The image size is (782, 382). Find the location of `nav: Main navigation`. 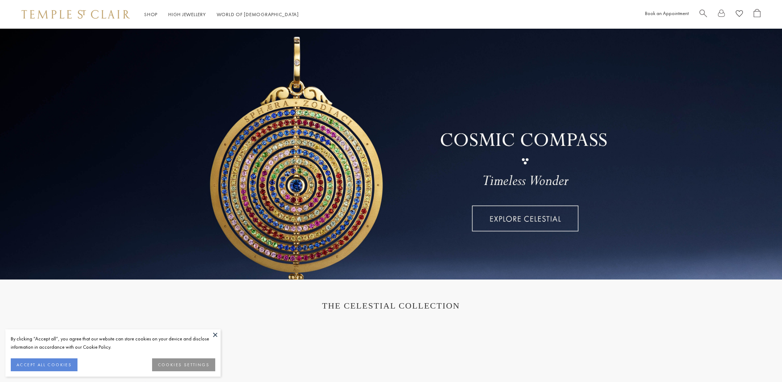

nav: Main navigation is located at coordinates (221, 14).